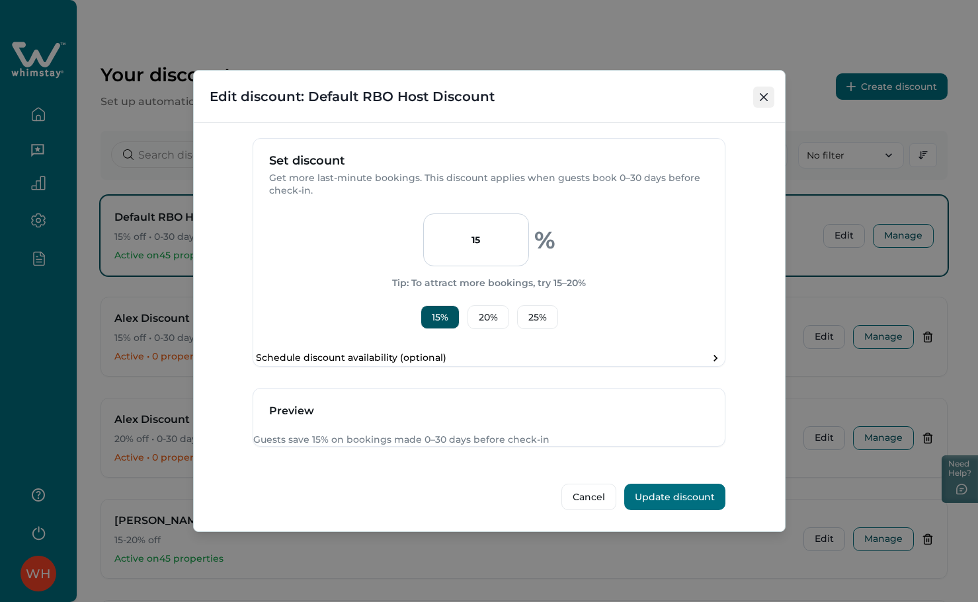  I want to click on p: Guests save 15% on bookings made 0–30 days before check-in, so click(489, 440).